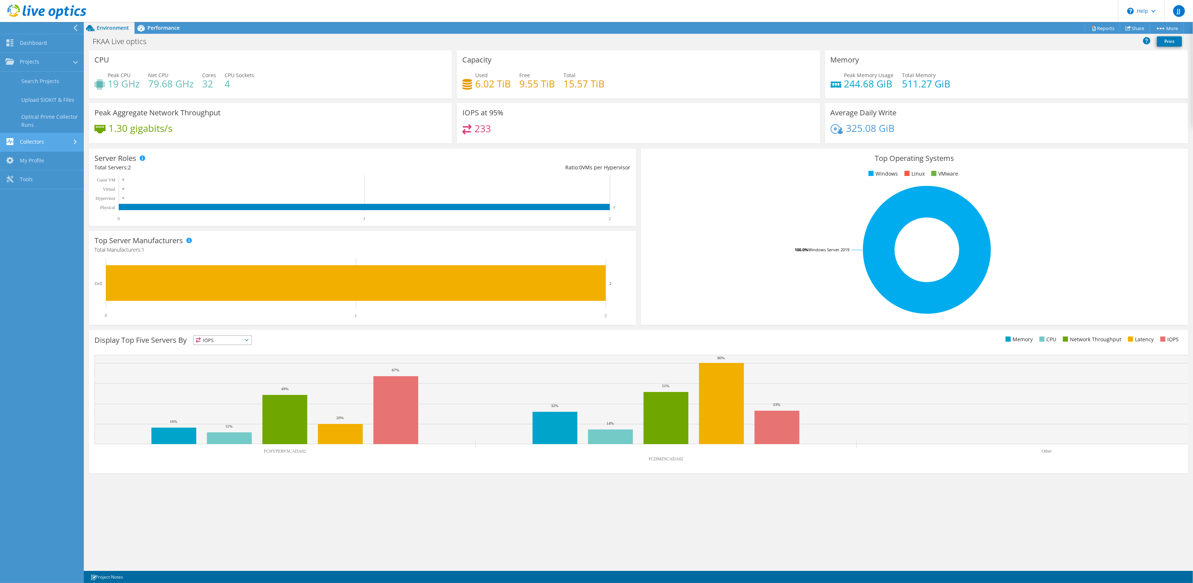 This screenshot has width=1193, height=583. Describe the element at coordinates (476, 60) in the screenshot. I see `h3: Capacity` at that location.